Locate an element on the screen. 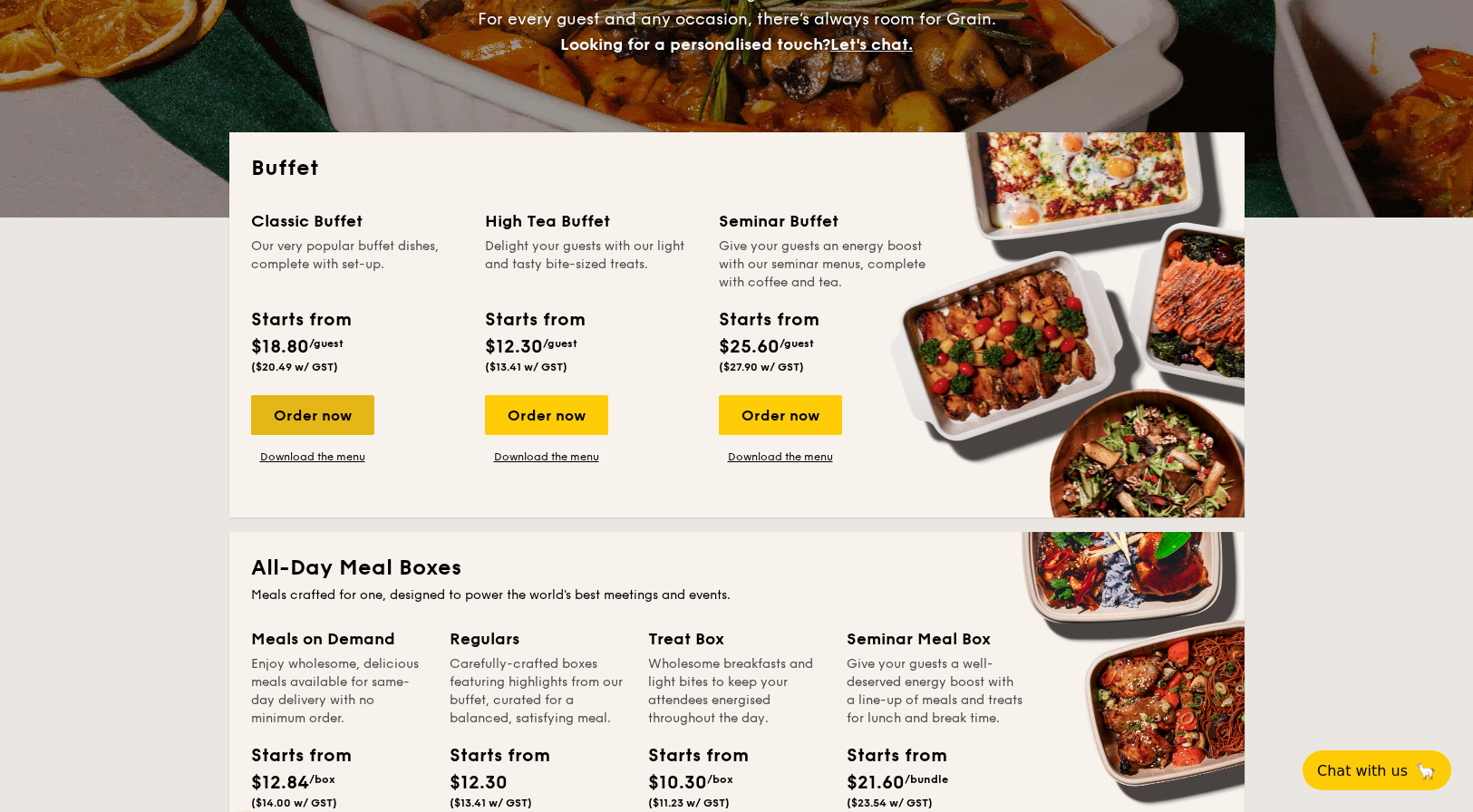 This screenshot has height=812, width=1473. span: /bundle is located at coordinates (926, 779).